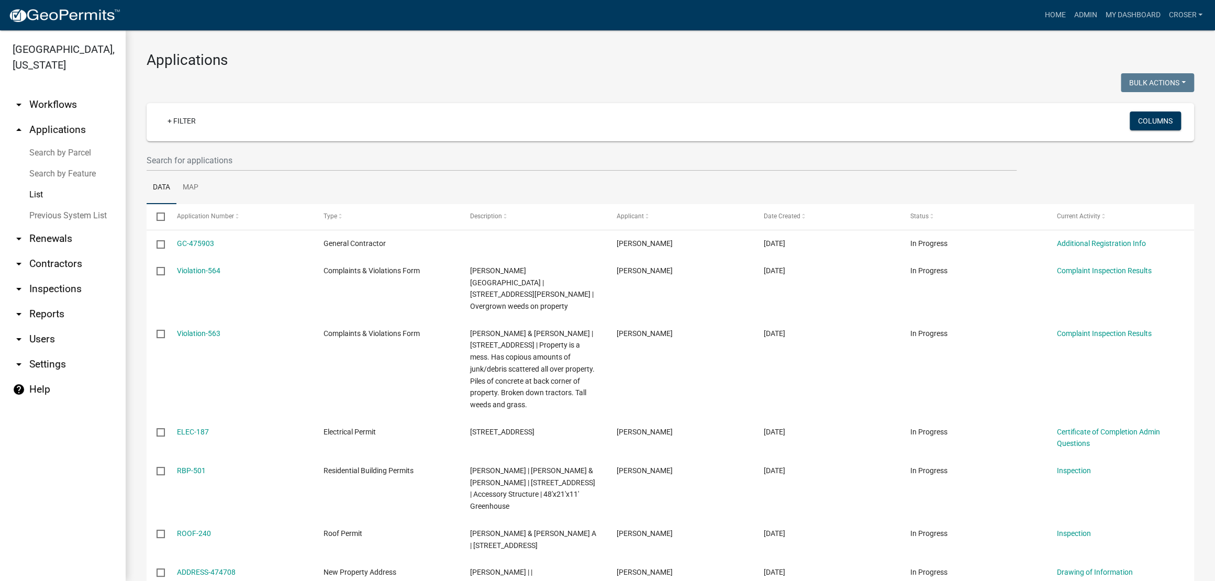 This screenshot has height=581, width=1215. Describe the element at coordinates (532, 369) in the screenshot. I see `span: Joshua & Amanda Stewart | 2891 S 50 W | Property is a mess. Has copious amounts of junk/debris sc...` at that location.